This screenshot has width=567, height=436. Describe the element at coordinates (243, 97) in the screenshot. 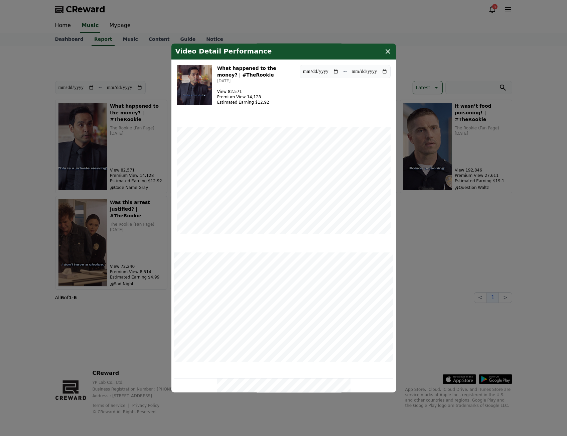

I see `p: Premium View 14,128` at that location.